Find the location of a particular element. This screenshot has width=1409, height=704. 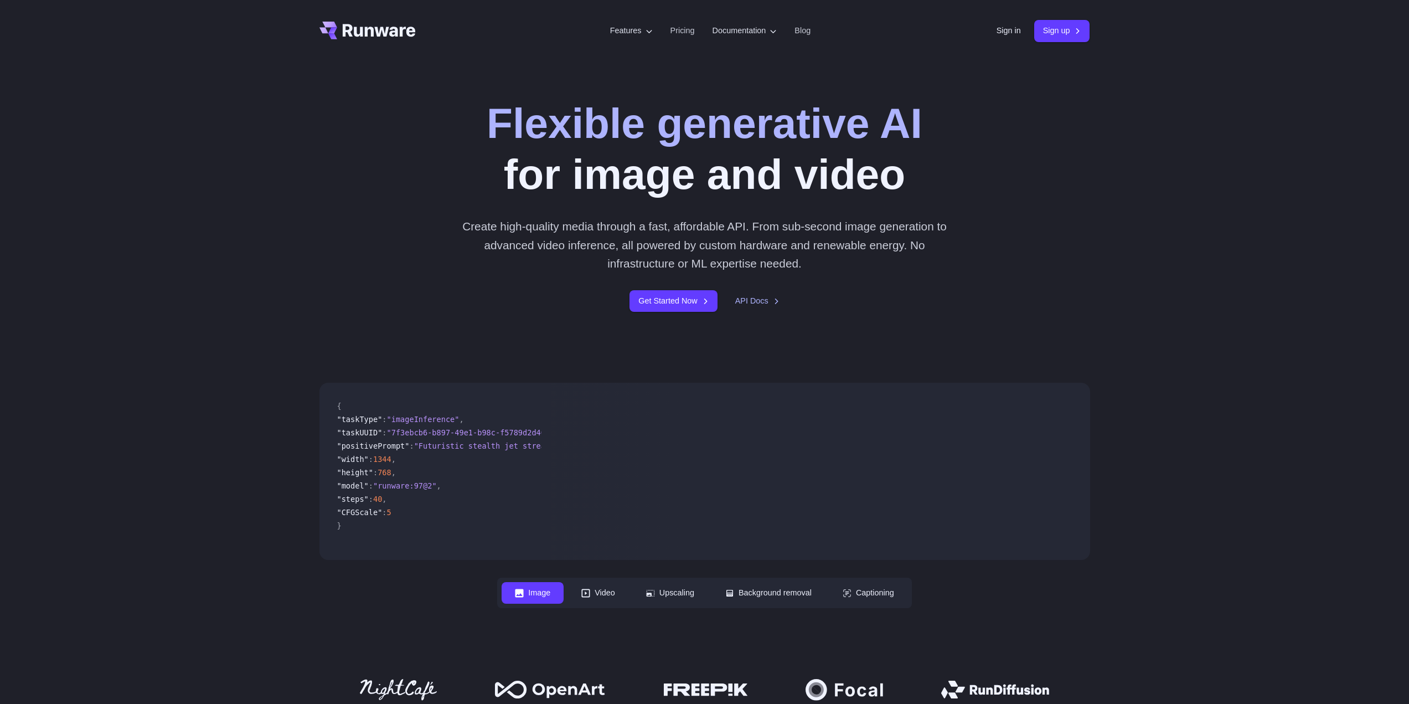

span: 40 is located at coordinates (378, 499).